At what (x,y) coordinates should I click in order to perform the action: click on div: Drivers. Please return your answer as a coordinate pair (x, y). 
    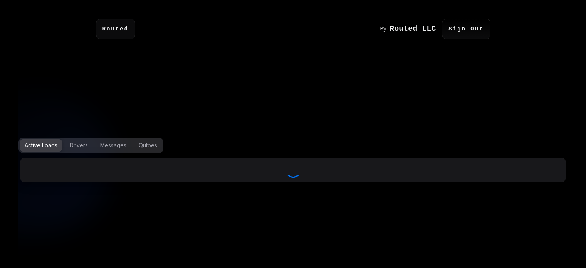
    Looking at the image, I should click on (79, 145).